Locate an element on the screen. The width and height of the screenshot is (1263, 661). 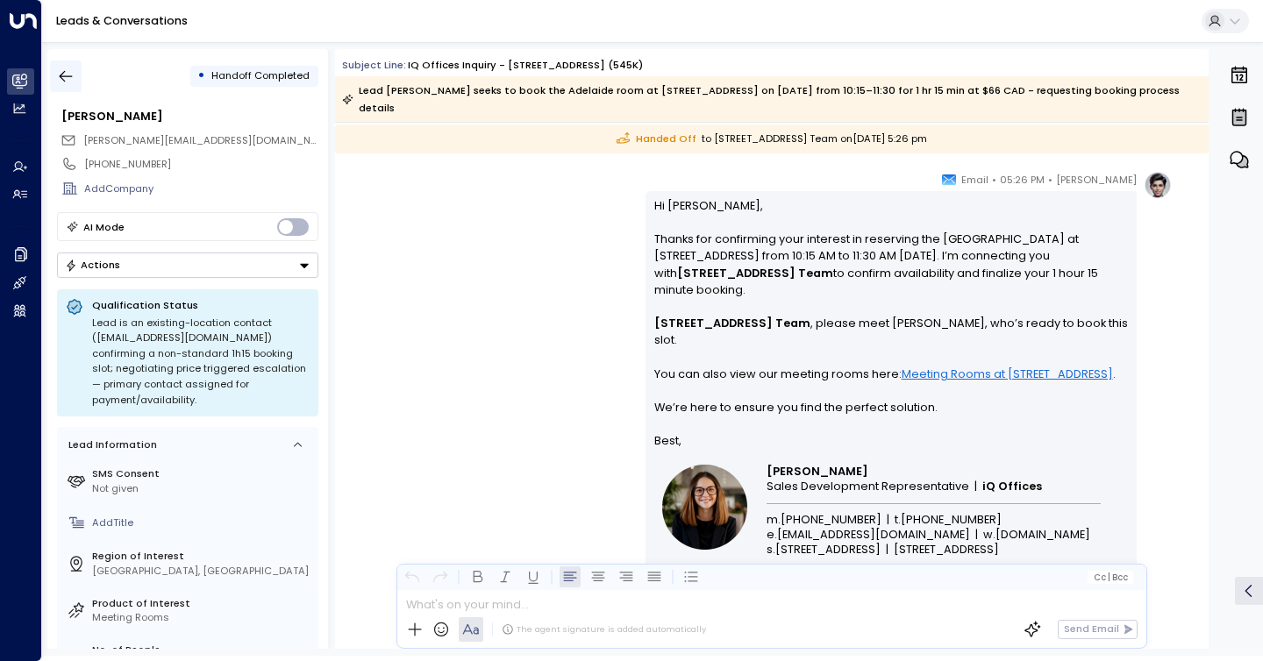
label: Product of Interest is located at coordinates (202, 603).